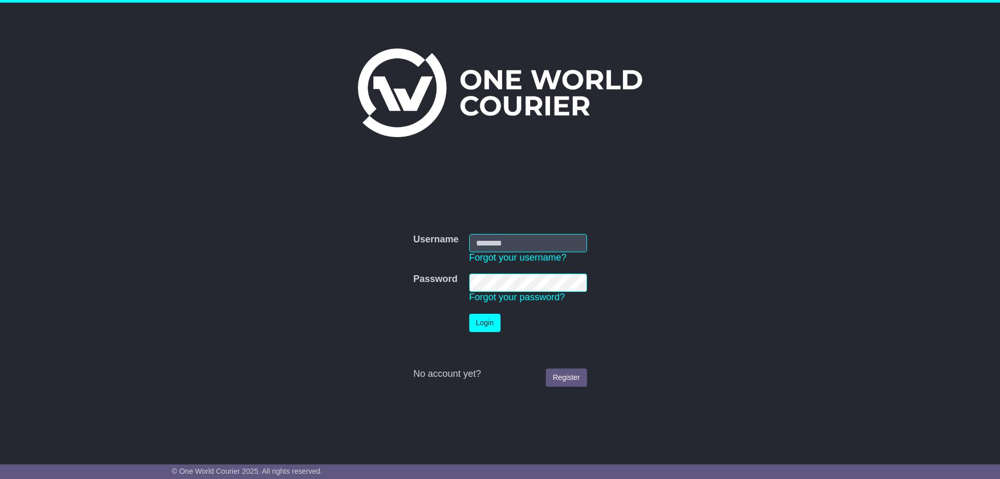 This screenshot has height=479, width=1000. I want to click on img: One World, so click(500, 93).